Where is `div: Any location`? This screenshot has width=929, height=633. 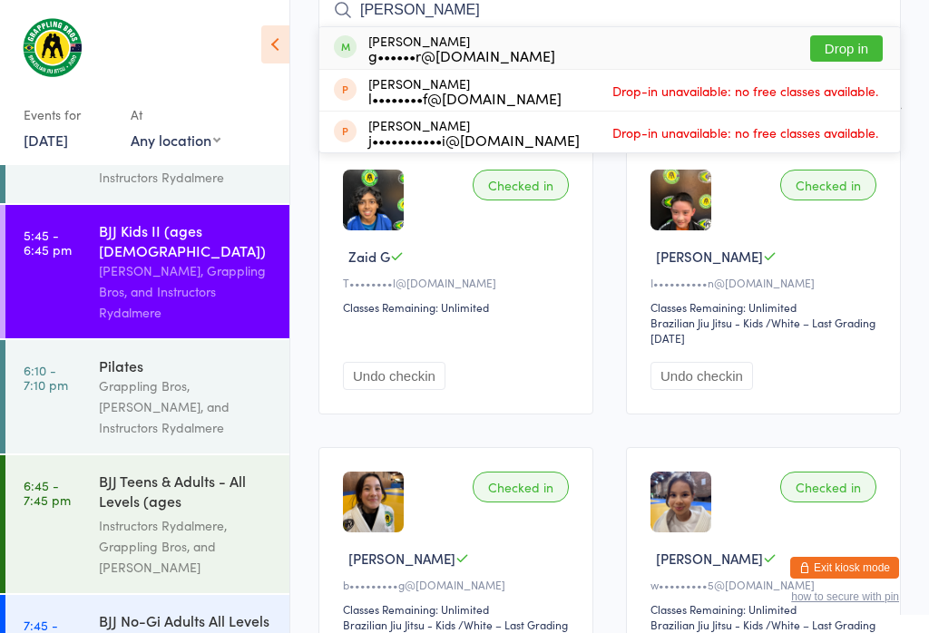 div: Any location is located at coordinates (175, 140).